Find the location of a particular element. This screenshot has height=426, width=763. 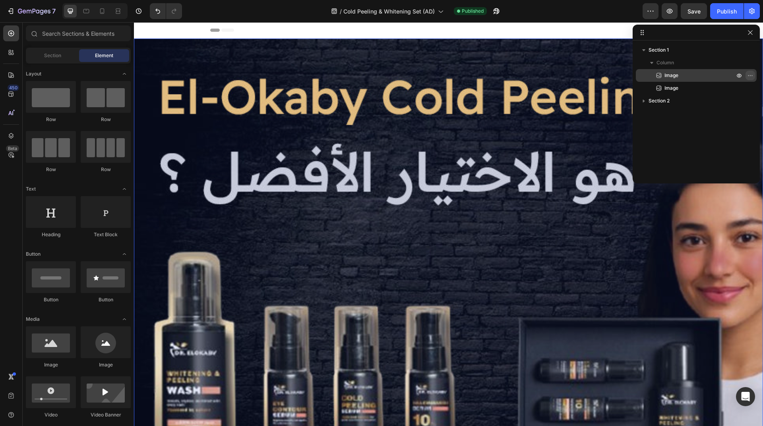

button: 7 is located at coordinates (31, 11).